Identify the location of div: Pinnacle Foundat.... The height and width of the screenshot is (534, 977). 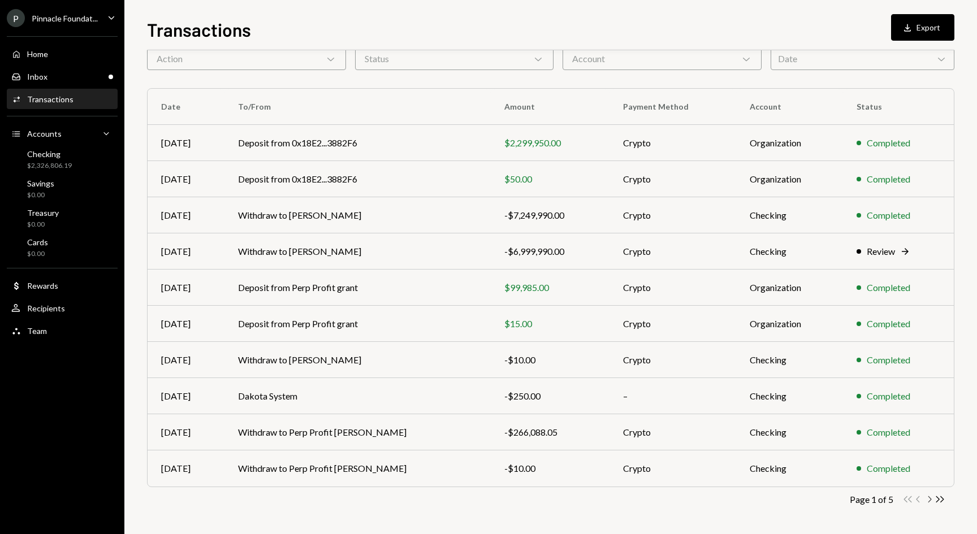
(64, 18).